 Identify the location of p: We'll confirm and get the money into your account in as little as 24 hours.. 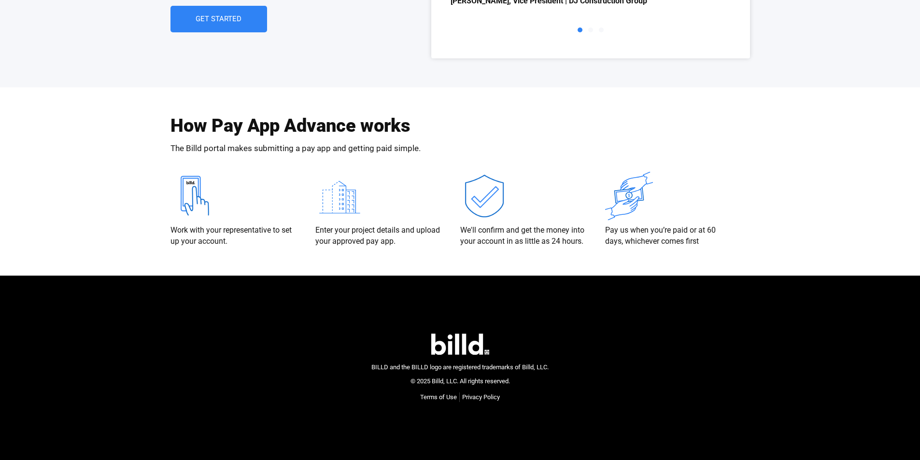
(523, 236).